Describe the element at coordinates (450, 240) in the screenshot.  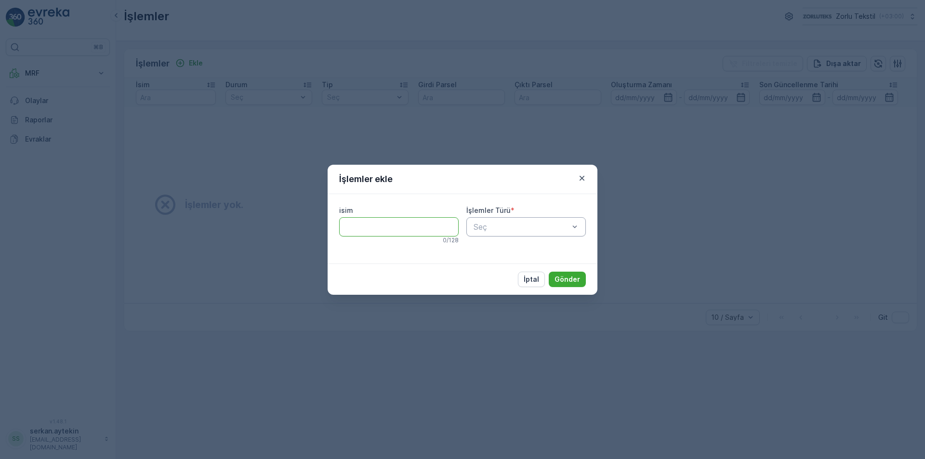
I see `p: 0 / 128` at that location.